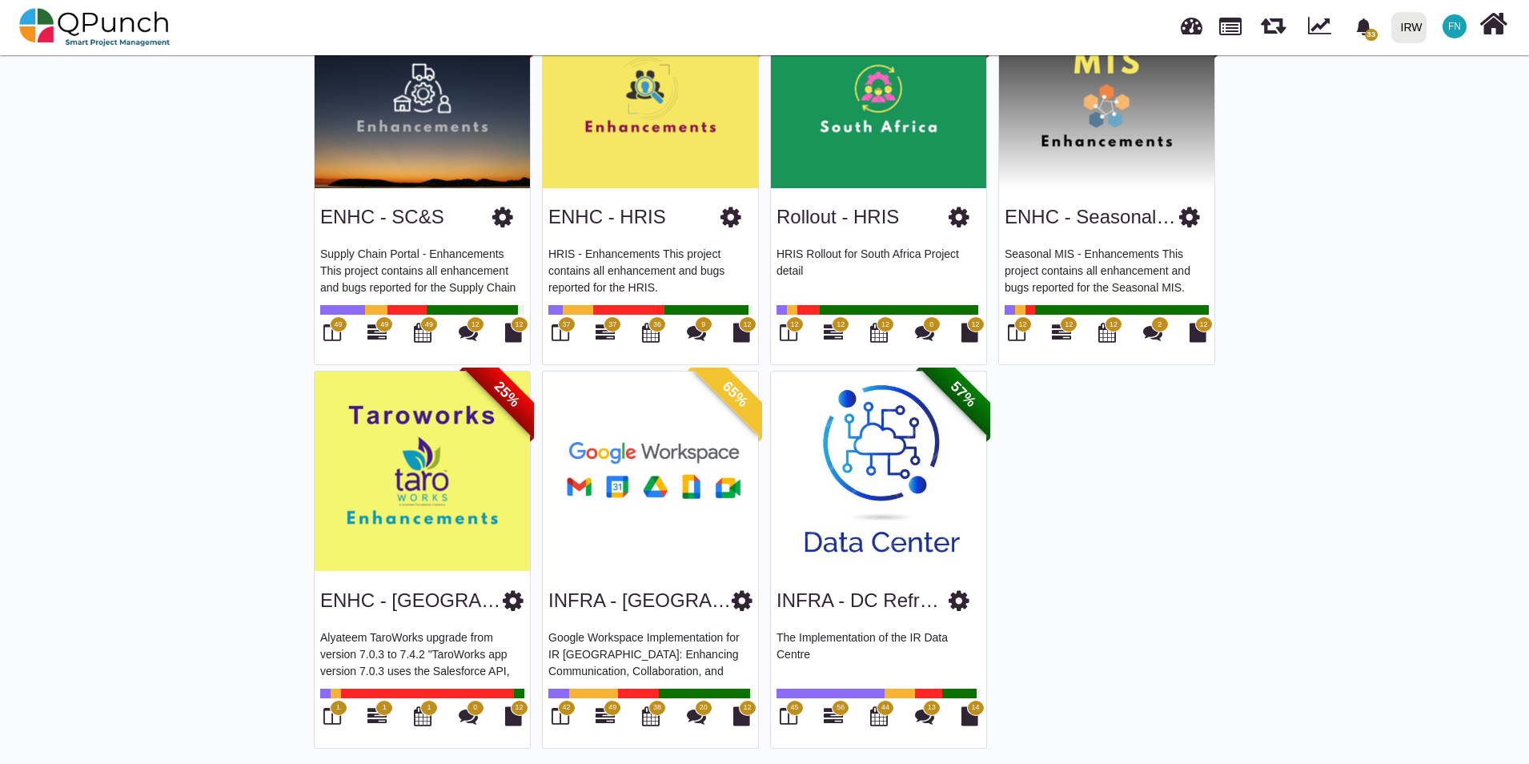 This screenshot has height=764, width=1529. What do you see at coordinates (607, 217) in the screenshot?
I see `h3: ENHC - HRIS` at bounding box center [607, 217].